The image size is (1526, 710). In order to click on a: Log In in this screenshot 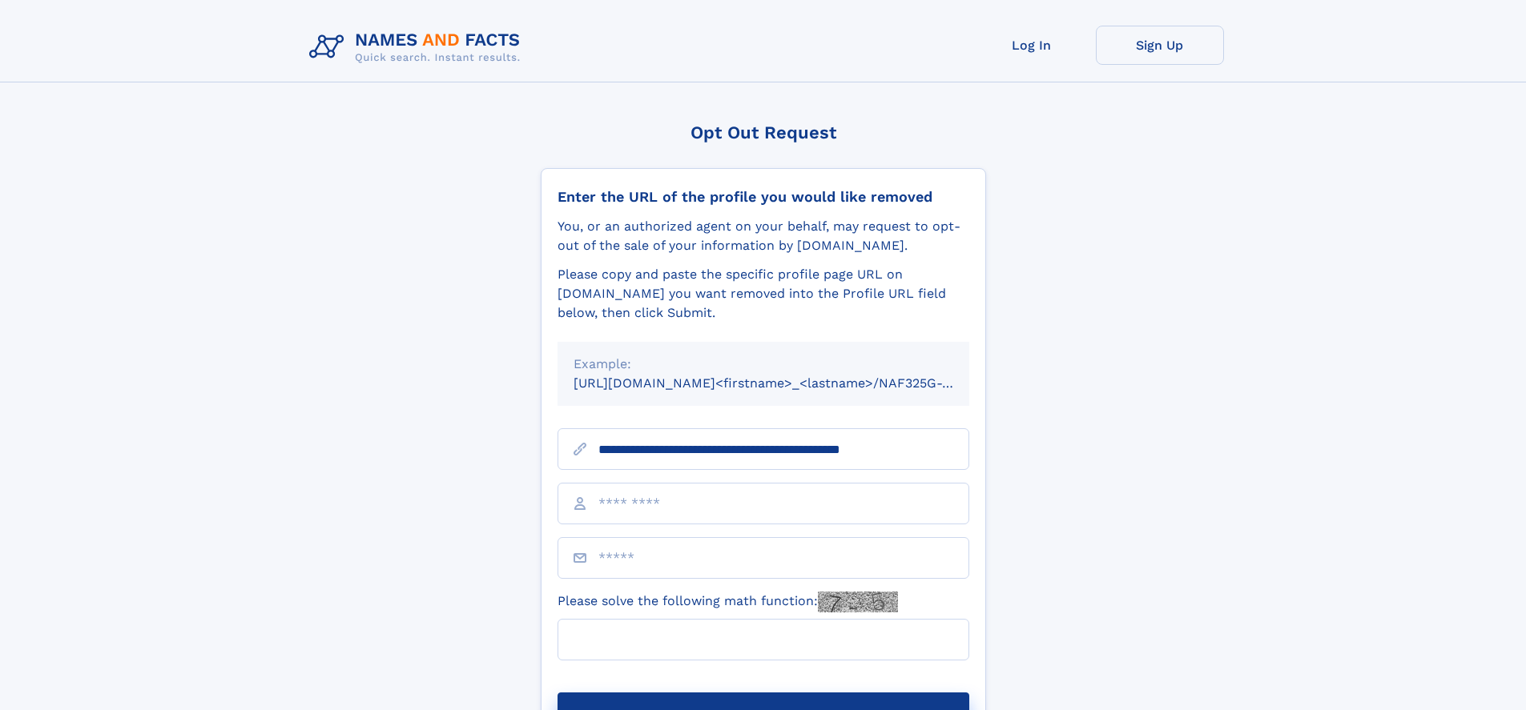, I will do `click(1031, 45)`.